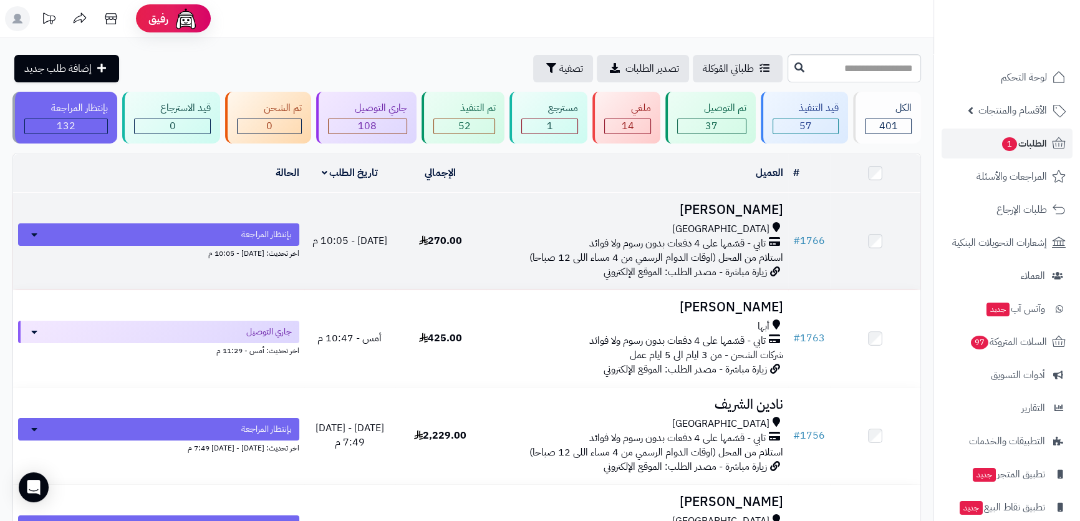 The image size is (1080, 521). I want to click on a: تطبيق المتجرجديد, so click(1007, 474).